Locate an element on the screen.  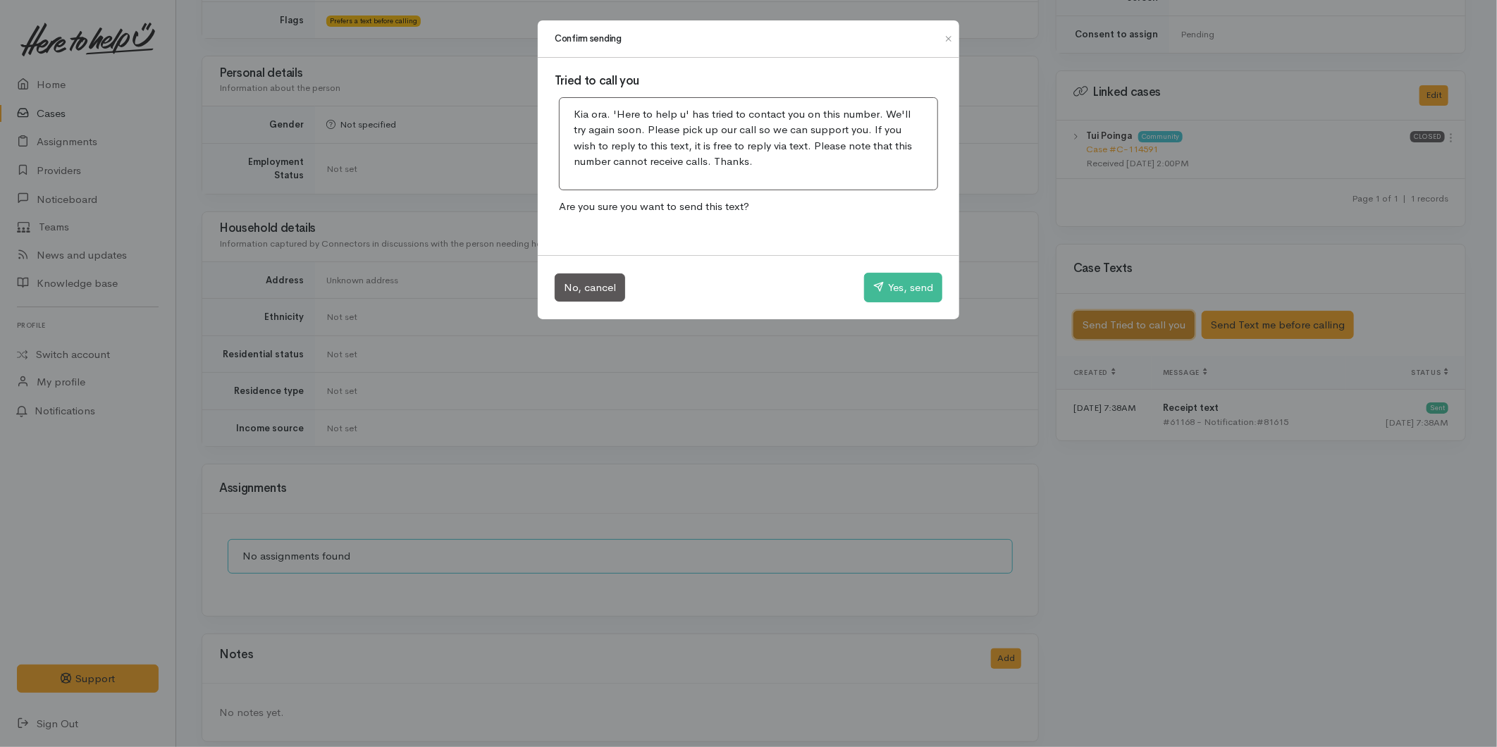
button: Yes, send is located at coordinates (903, 288).